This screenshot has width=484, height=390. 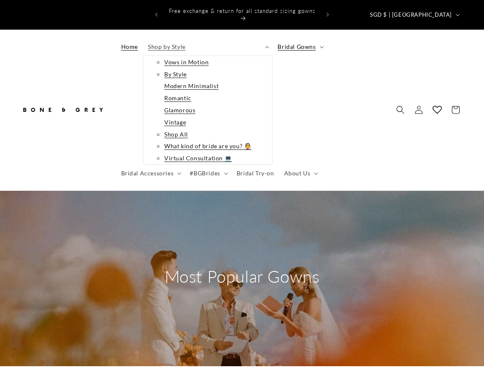 I want to click on span: Bridal Try-on, so click(x=255, y=174).